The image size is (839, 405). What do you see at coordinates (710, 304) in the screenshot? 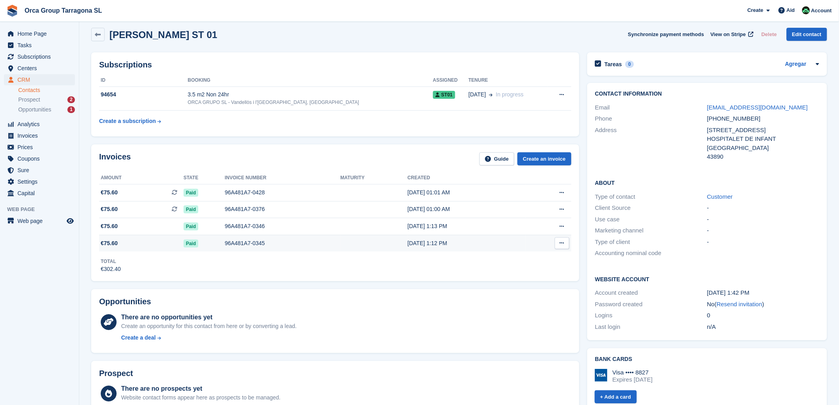
I see `font: No` at bounding box center [710, 304].